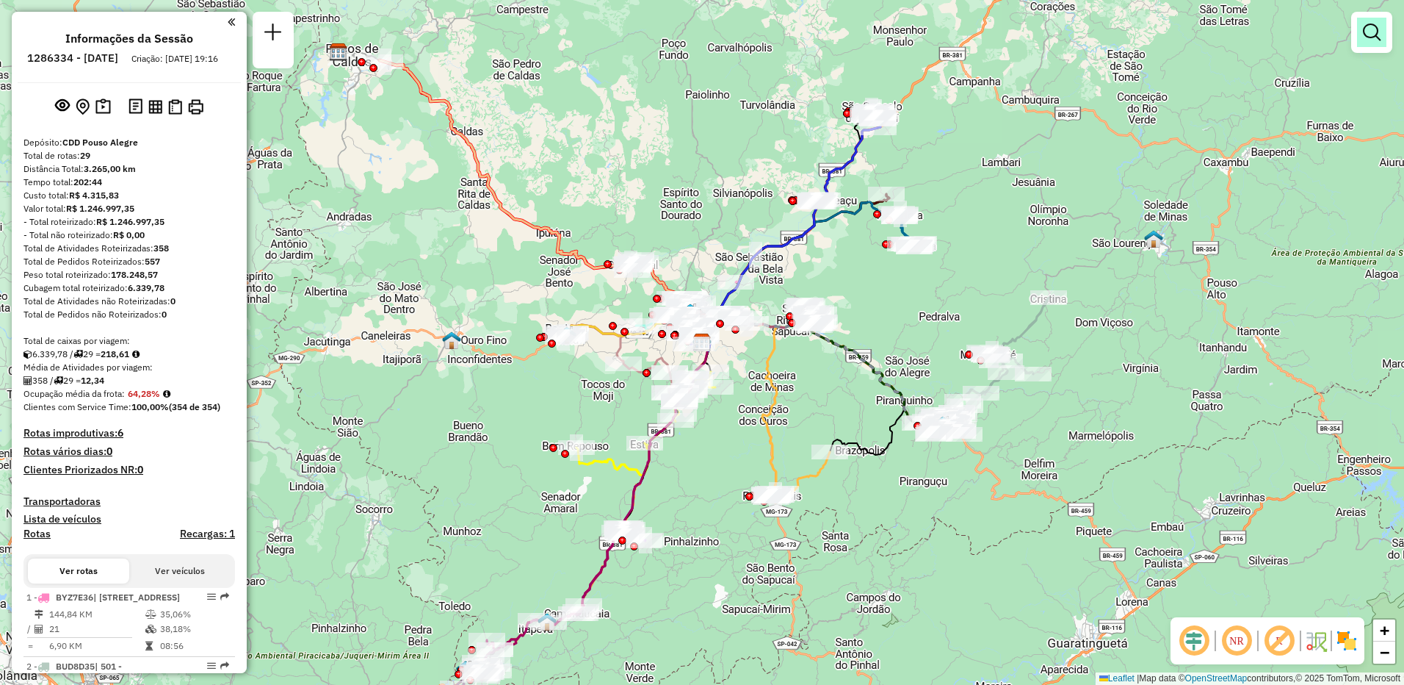  Describe the element at coordinates (273, 34) in the screenshot. I see `a: Nova sessão e pesquisa` at that location.